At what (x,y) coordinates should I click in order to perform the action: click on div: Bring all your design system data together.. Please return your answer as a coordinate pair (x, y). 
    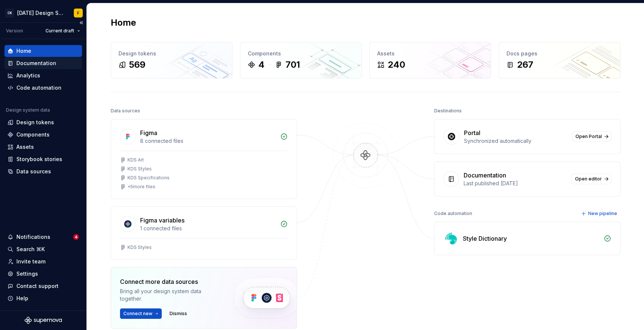
    Looking at the image, I should click on (170, 295).